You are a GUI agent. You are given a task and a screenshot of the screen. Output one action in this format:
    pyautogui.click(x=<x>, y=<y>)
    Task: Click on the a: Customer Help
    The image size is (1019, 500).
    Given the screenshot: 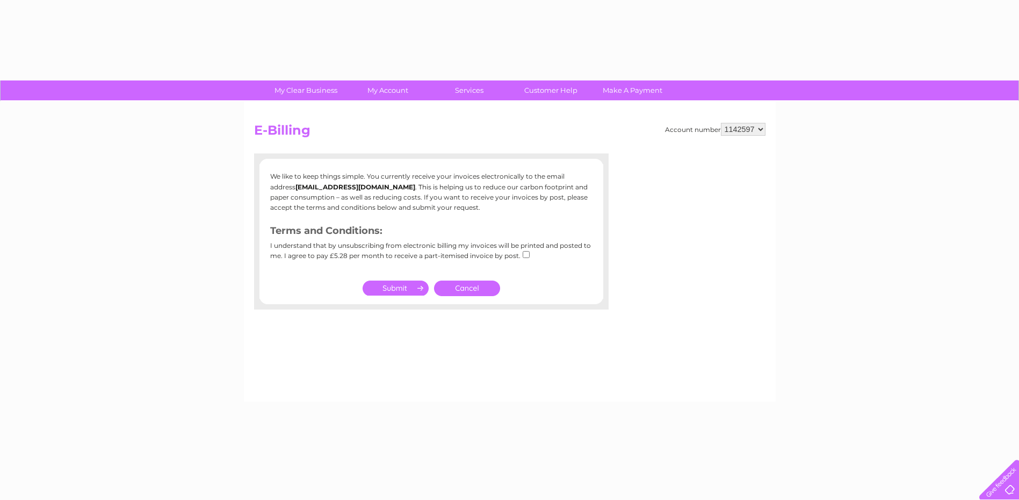 What is the action you would take?
    pyautogui.click(x=550, y=90)
    